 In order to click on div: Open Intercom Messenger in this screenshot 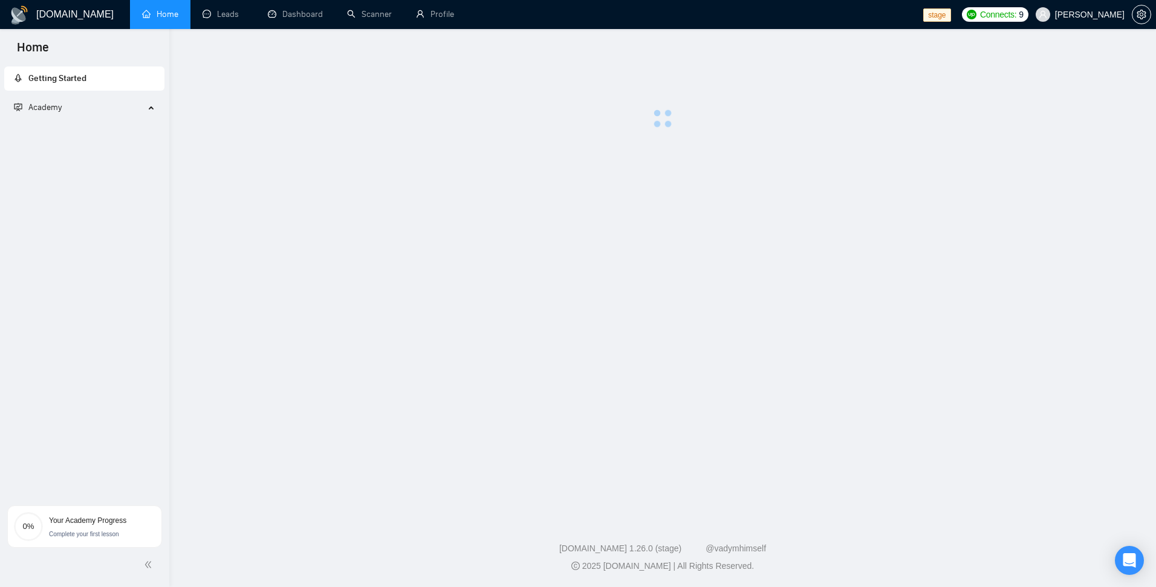, I will do `click(1129, 560)`.